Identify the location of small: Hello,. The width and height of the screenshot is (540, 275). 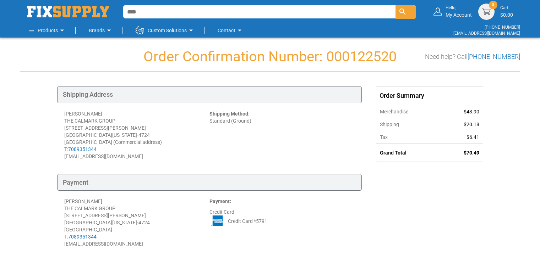
(459, 8).